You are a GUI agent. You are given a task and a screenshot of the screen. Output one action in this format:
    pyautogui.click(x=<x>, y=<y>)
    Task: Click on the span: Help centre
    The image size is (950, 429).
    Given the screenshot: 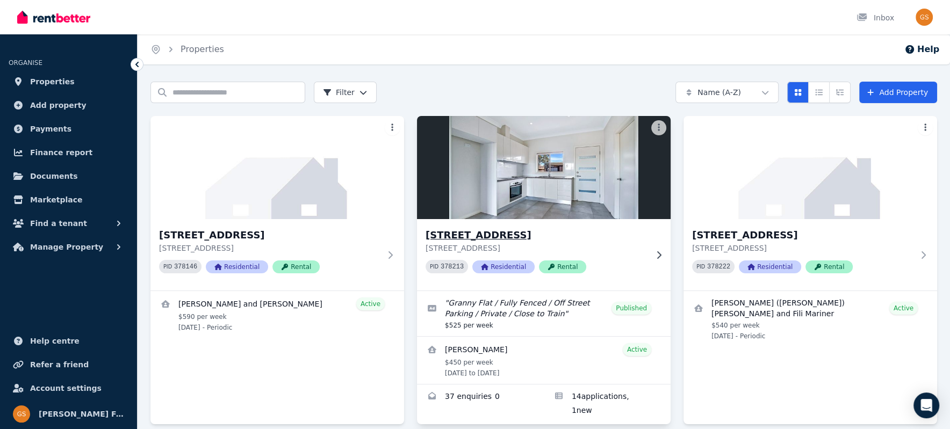 What is the action you would take?
    pyautogui.click(x=55, y=341)
    